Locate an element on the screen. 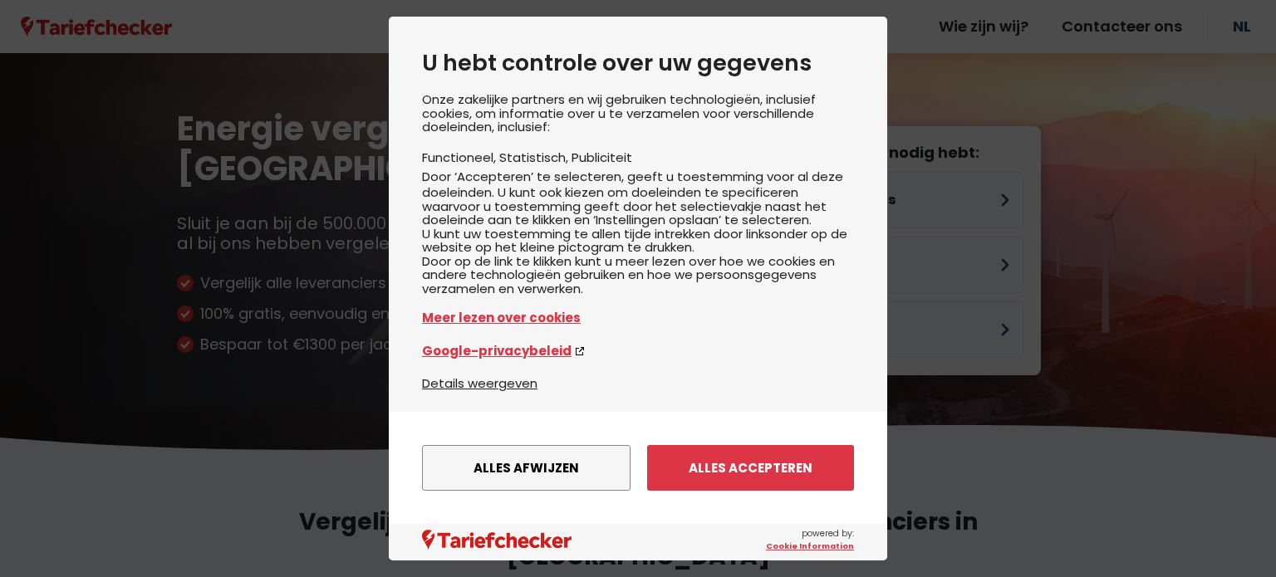  img: logo is located at coordinates (497, 540).